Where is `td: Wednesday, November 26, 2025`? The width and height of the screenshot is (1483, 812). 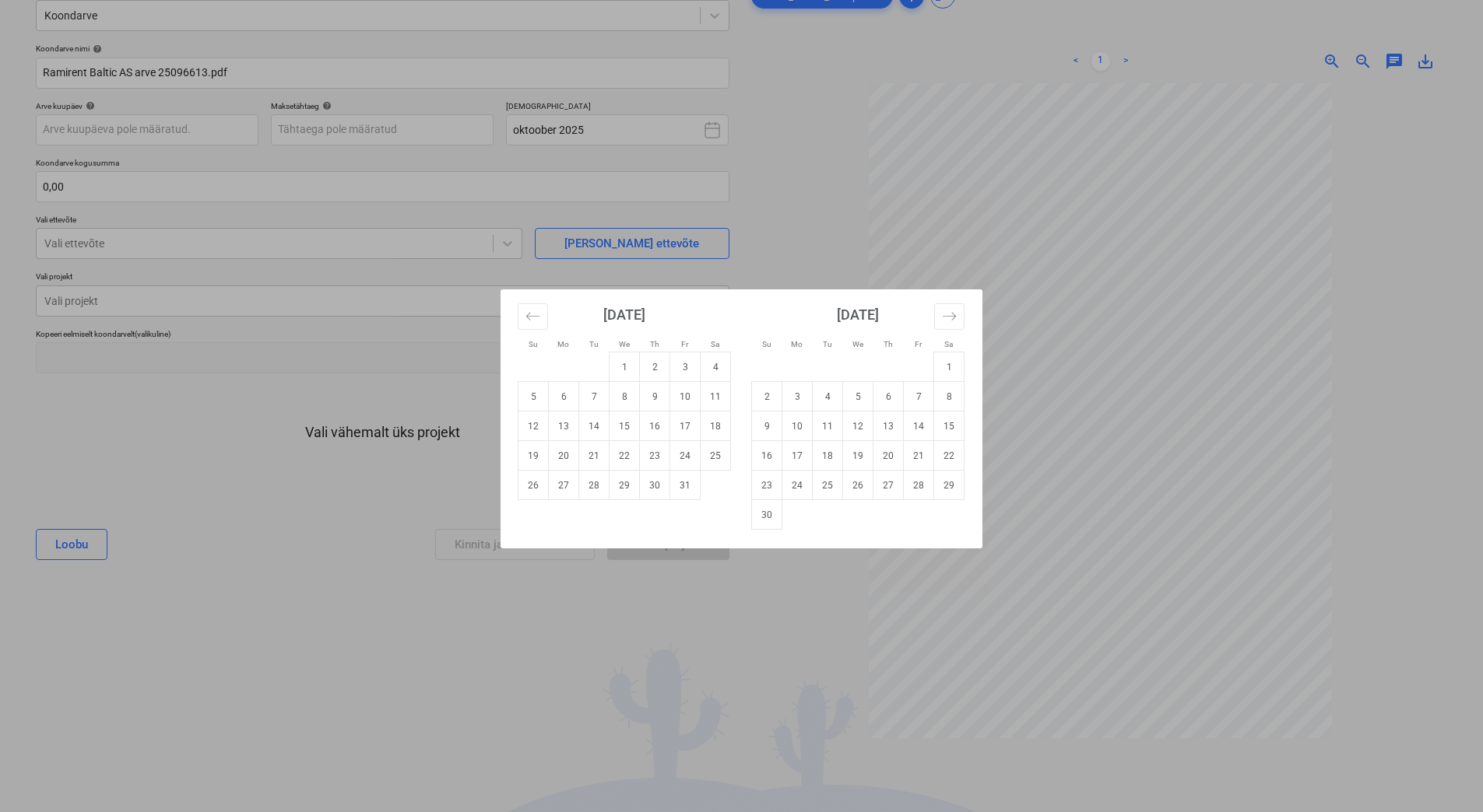 td: Wednesday, November 26, 2025 is located at coordinates (858, 486).